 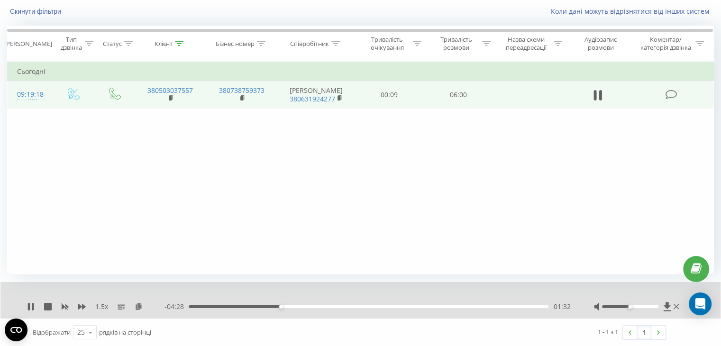 What do you see at coordinates (562, 307) in the screenshot?
I see `span: 01:32` at bounding box center [562, 307].